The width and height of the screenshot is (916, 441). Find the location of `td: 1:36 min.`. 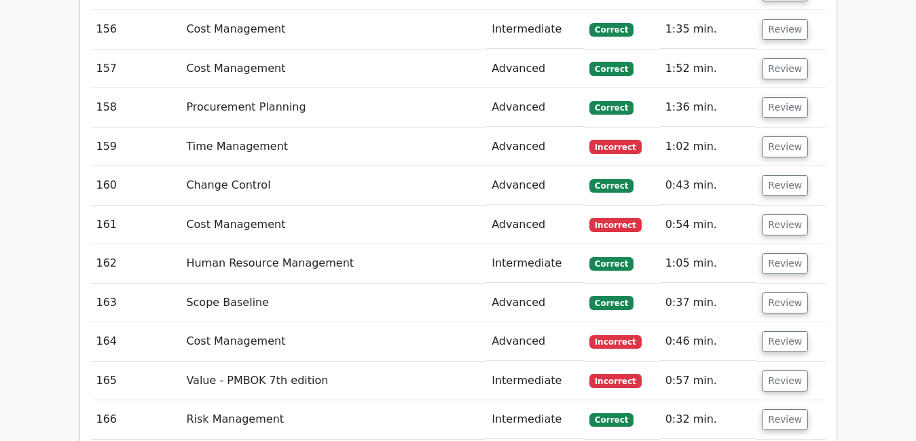

td: 1:36 min. is located at coordinates (708, 107).